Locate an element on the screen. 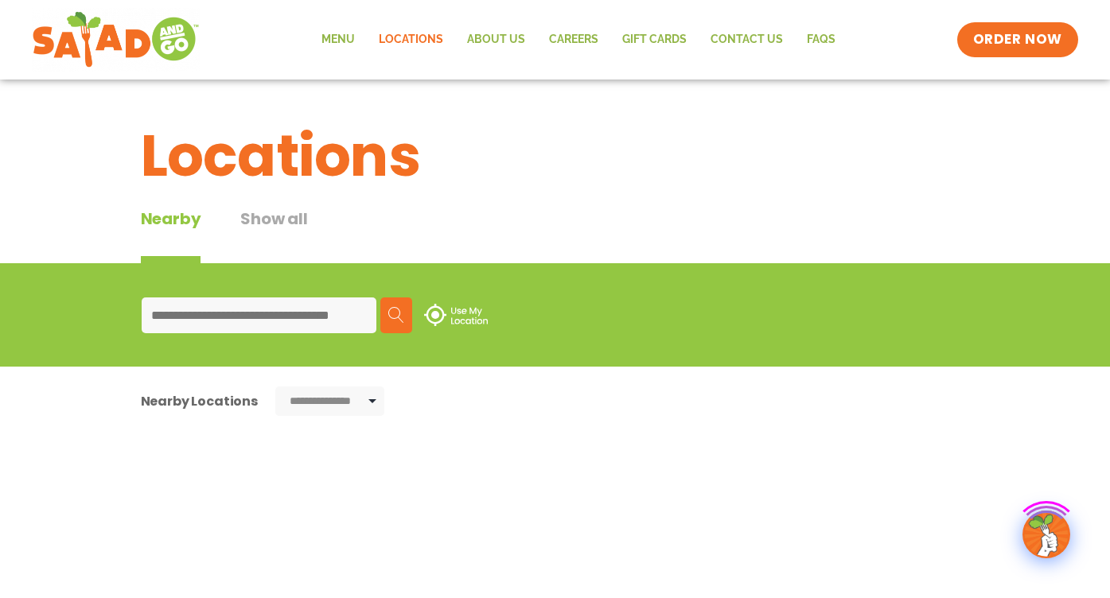 The height and width of the screenshot is (598, 1110). div: Nearby is located at coordinates (171, 235).